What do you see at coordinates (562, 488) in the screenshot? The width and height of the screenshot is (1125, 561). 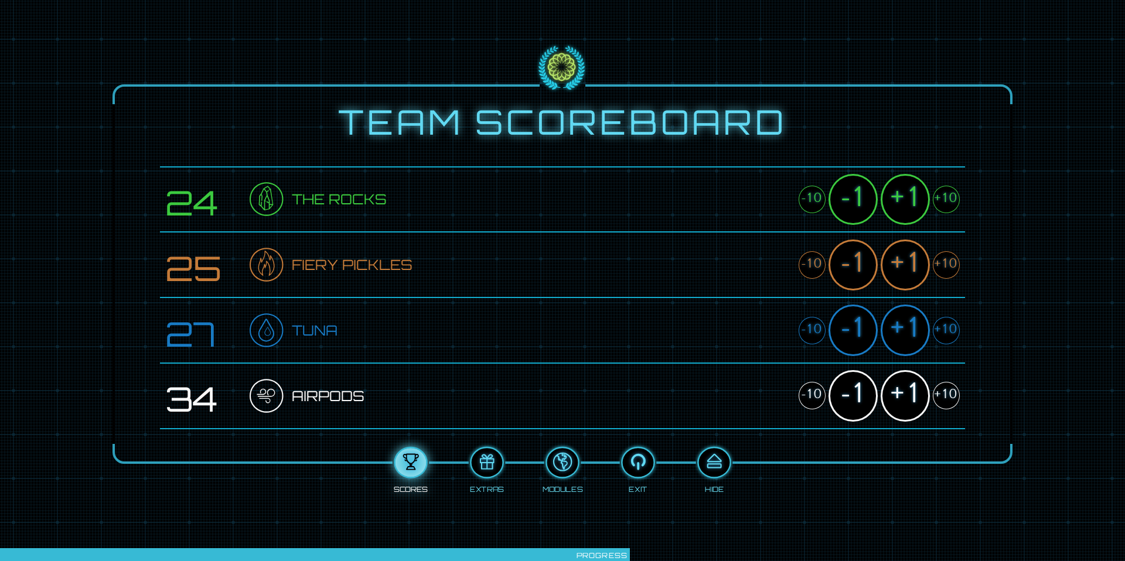 I see `div: Modules` at bounding box center [562, 488].